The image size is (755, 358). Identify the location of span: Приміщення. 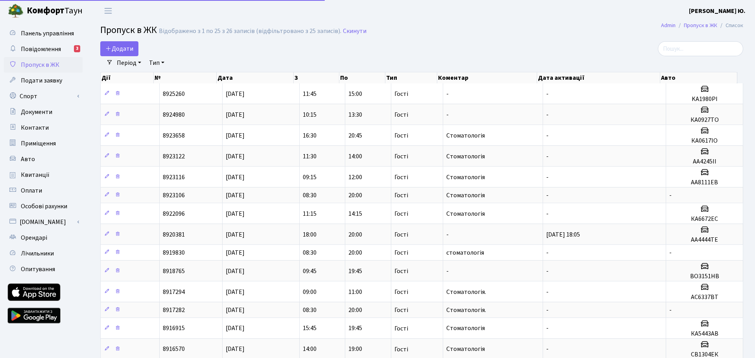
(38, 144).